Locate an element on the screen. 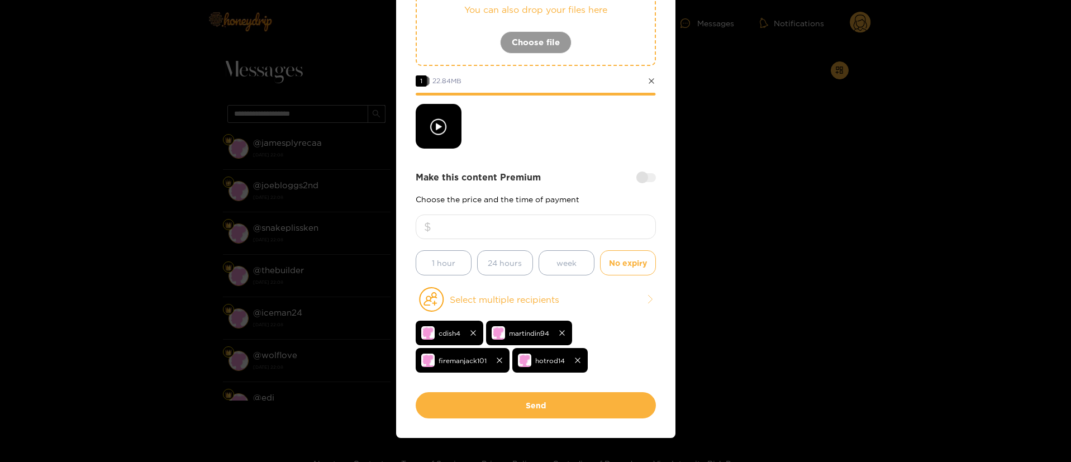  strong: Make this content Premium is located at coordinates (478, 177).